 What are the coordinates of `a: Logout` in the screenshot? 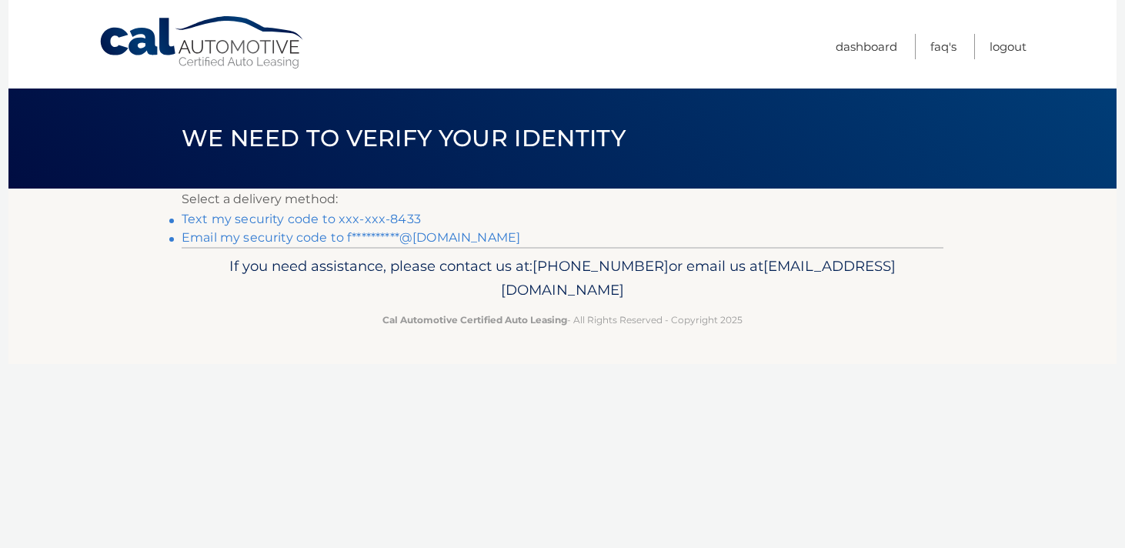 It's located at (1008, 46).